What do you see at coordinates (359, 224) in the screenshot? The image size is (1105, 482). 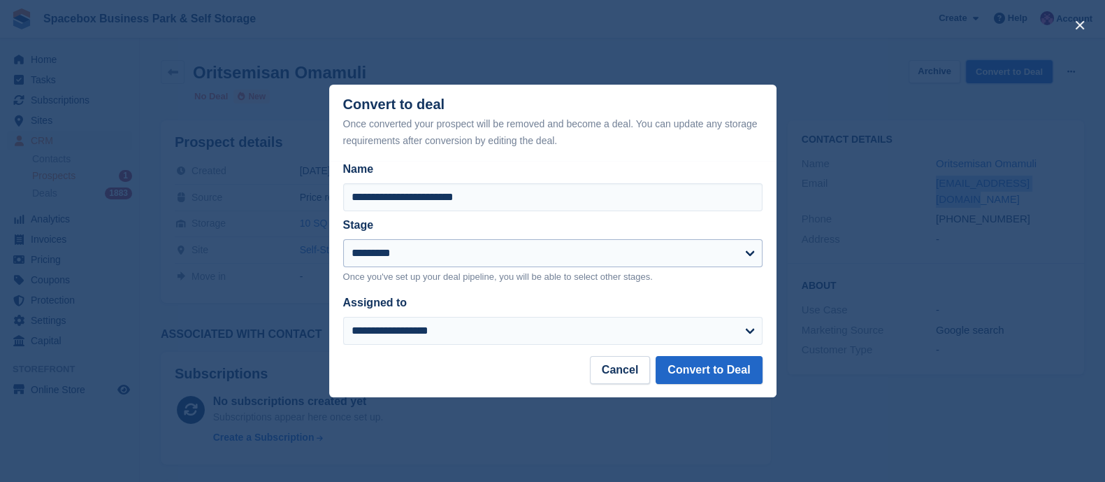 I see `label: Stage` at bounding box center [359, 224].